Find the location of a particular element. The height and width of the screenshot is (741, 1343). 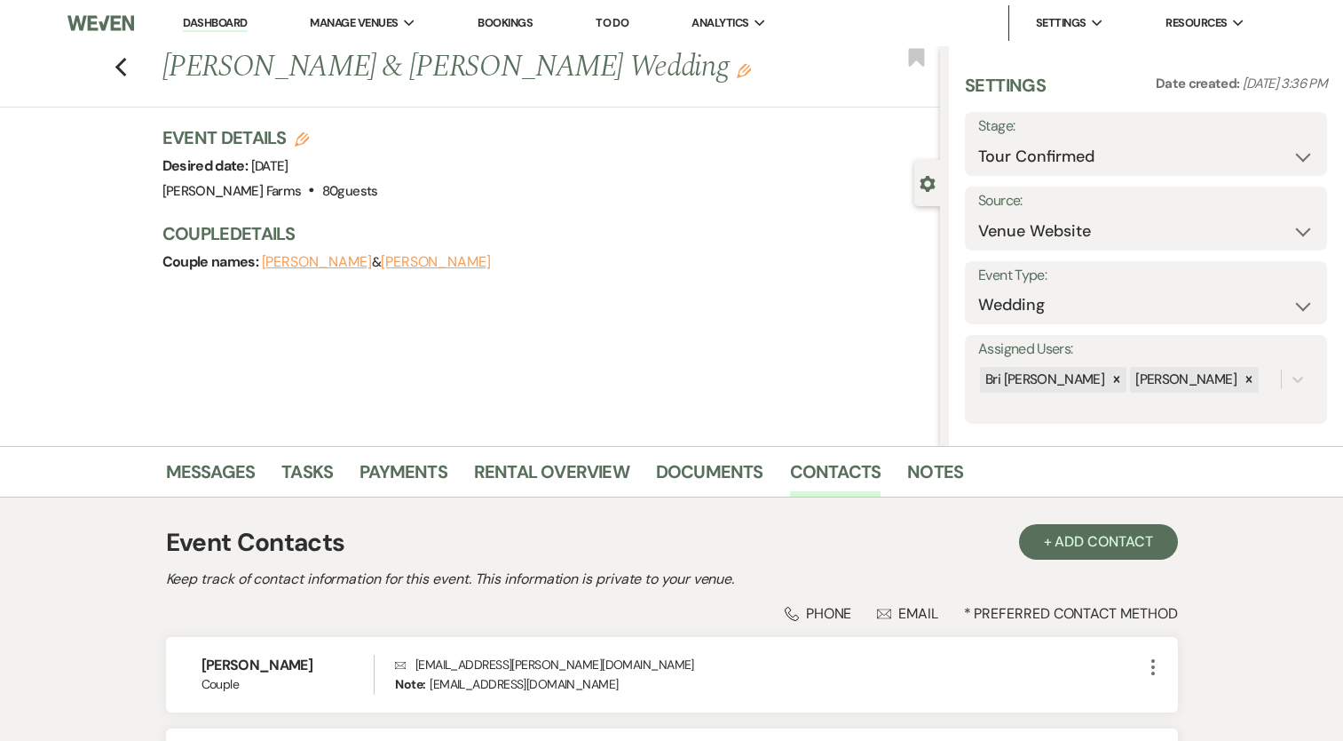

a: Rental Overview is located at coordinates (551, 477).